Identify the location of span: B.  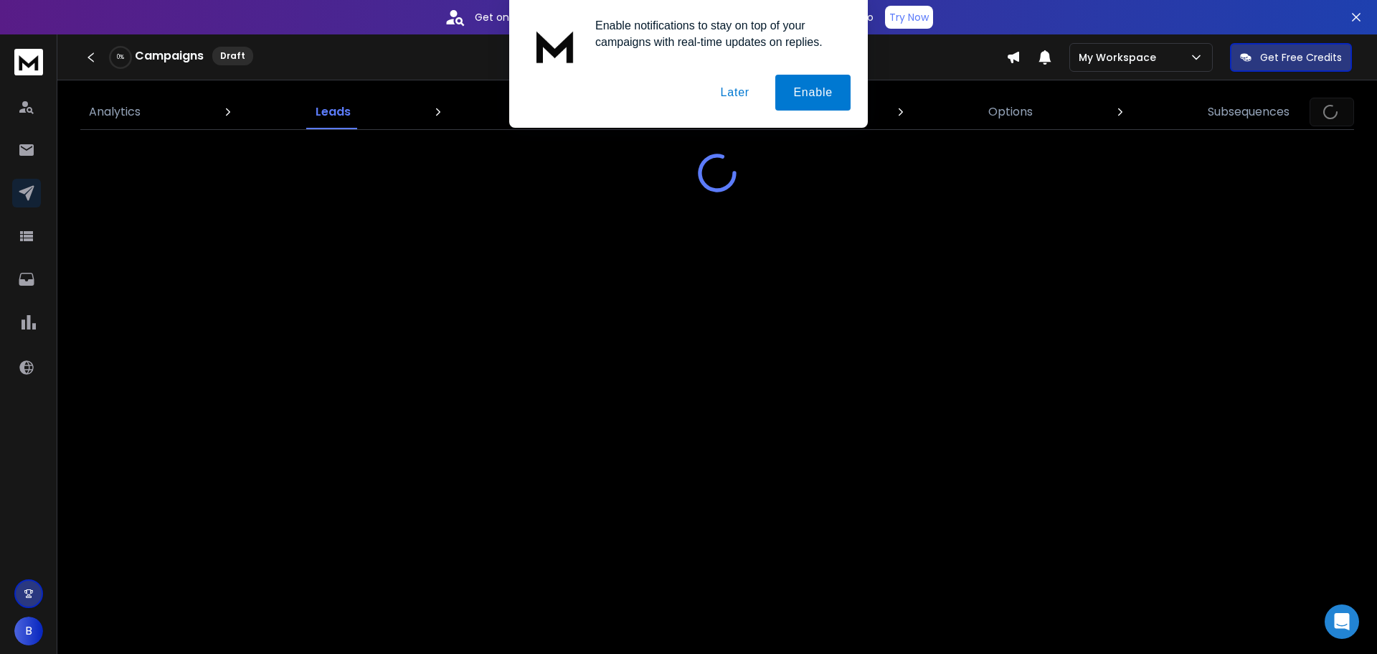
(29, 631).